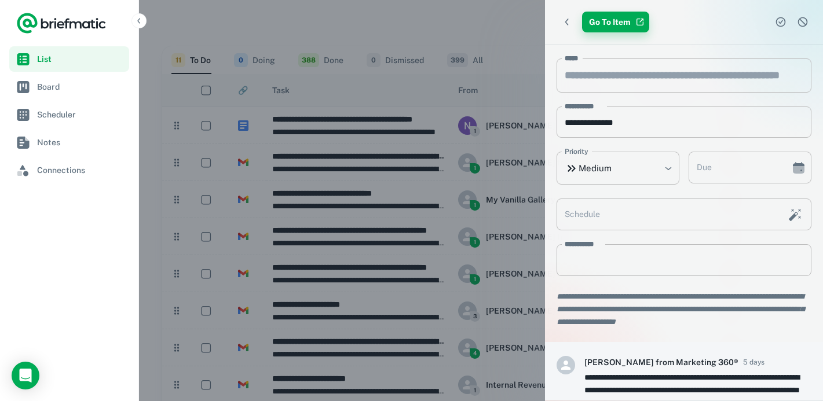 The width and height of the screenshot is (823, 401). What do you see at coordinates (80, 142) in the screenshot?
I see `span: Notes` at bounding box center [80, 142].